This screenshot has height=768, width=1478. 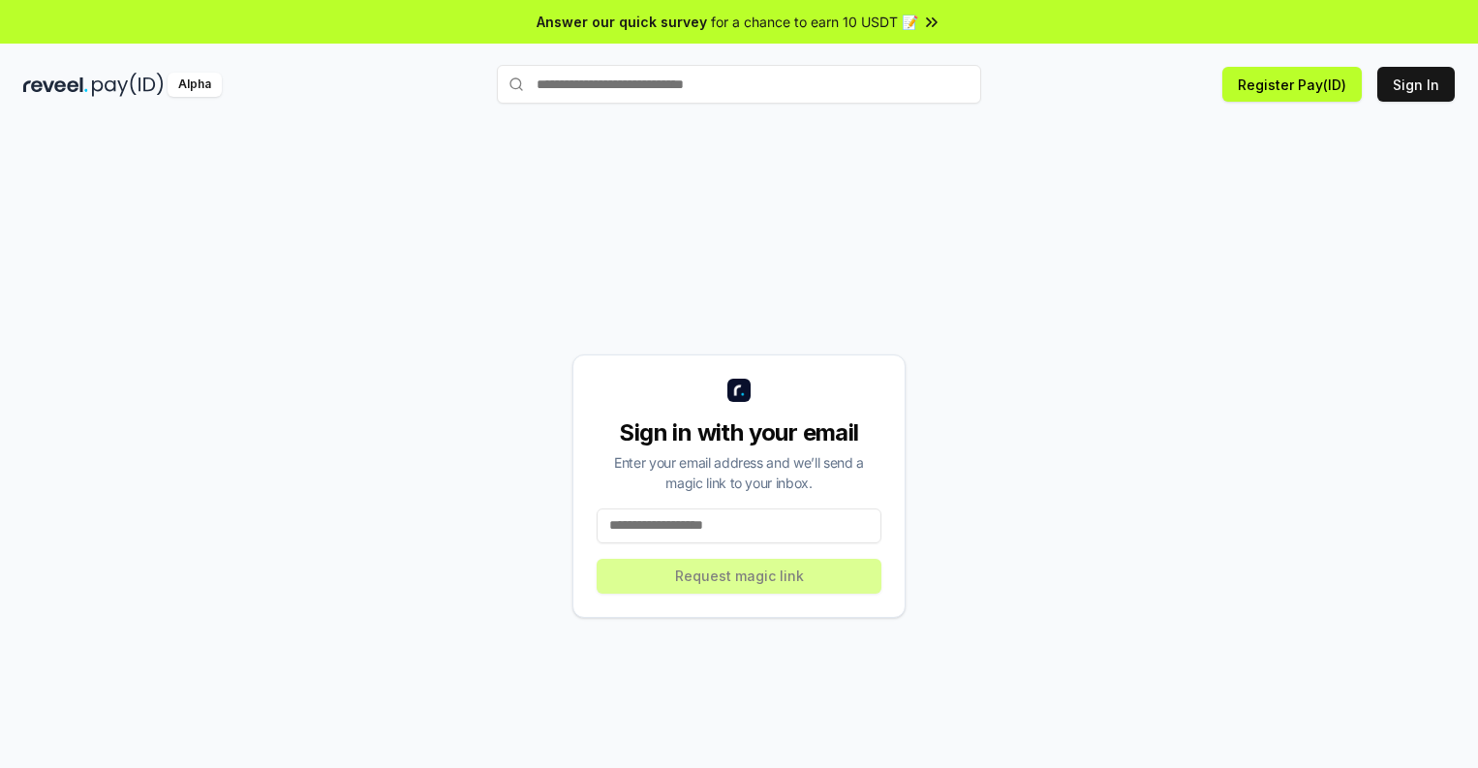 I want to click on div: Sign in with your email, so click(x=739, y=433).